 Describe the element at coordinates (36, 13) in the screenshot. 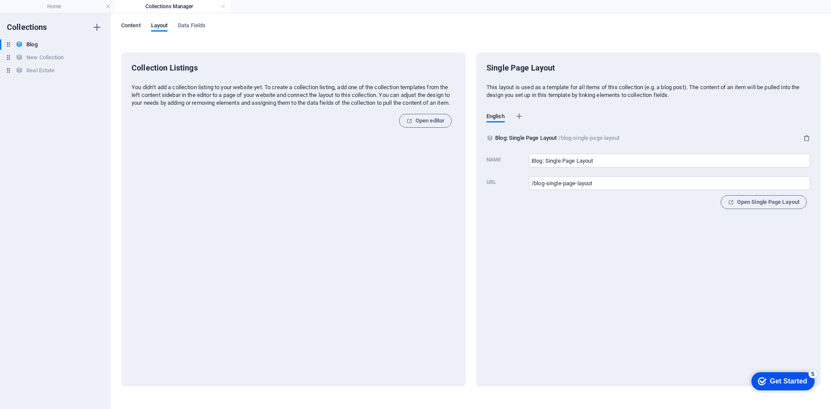

I see `div: Get Started 5 items remaining, 0% complete` at that location.